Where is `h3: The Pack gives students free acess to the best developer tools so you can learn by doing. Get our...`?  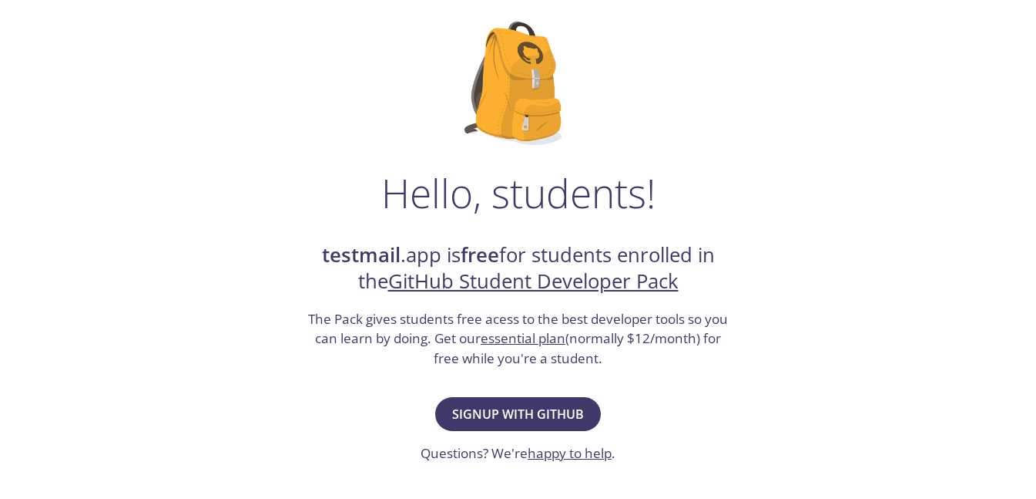
h3: The Pack gives students free acess to the best developer tools so you can learn by doing. Get our... is located at coordinates (519, 338).